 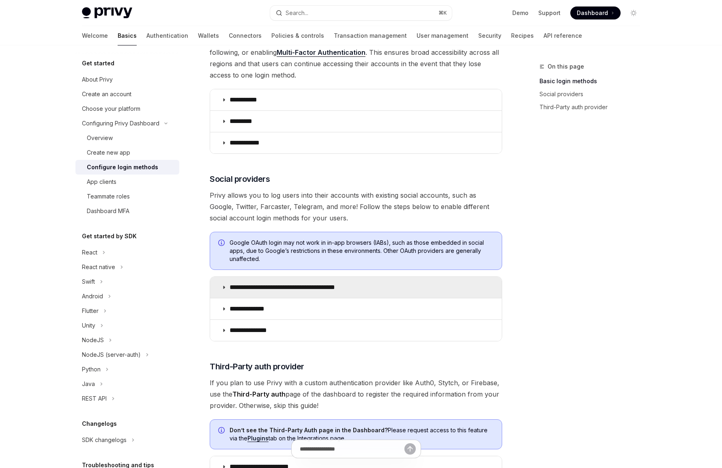 What do you see at coordinates (356, 394) in the screenshot?
I see `span: If you plan to use Privy with a custom authentication provider like Auth0, Stytch, or Firebase, u...` at bounding box center [356, 394].